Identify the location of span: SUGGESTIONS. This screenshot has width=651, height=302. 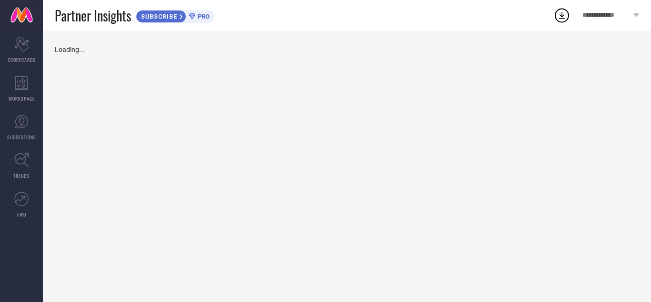
(21, 137).